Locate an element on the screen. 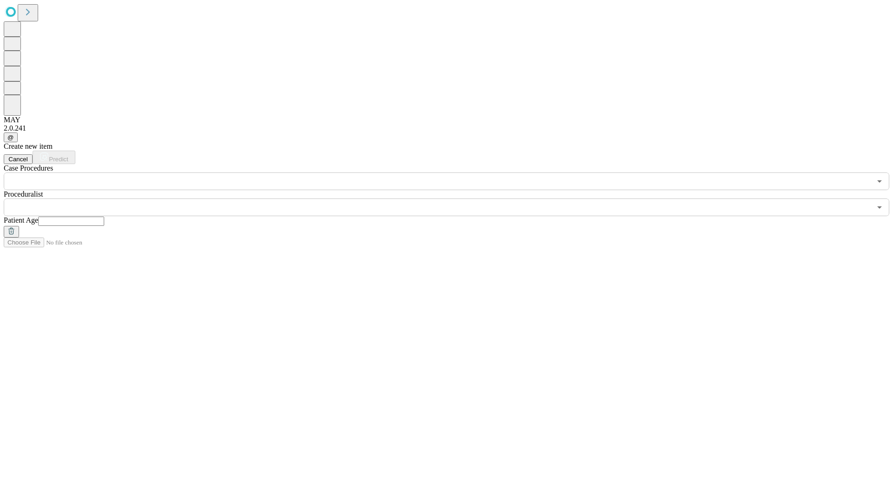 The width and height of the screenshot is (893, 502). span: Scheduled Procedure is located at coordinates (28, 168).